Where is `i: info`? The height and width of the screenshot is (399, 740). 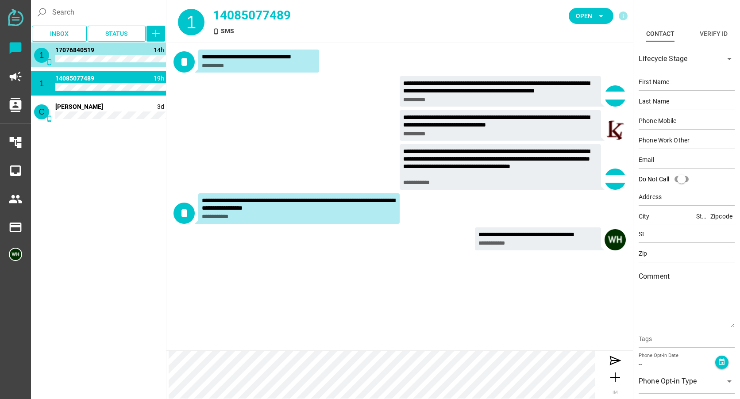 i: info is located at coordinates (623, 16).